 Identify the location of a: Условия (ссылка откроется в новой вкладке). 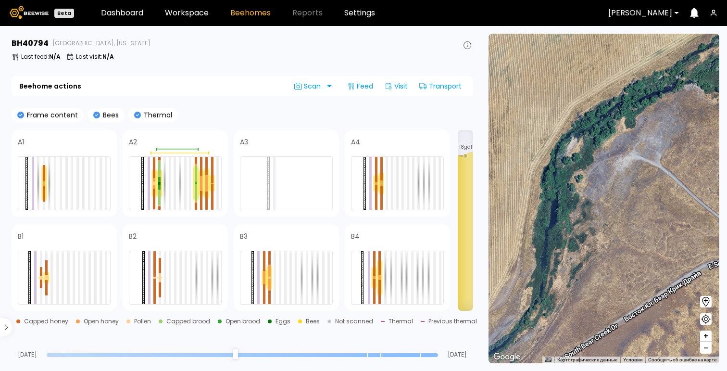
(633, 359).